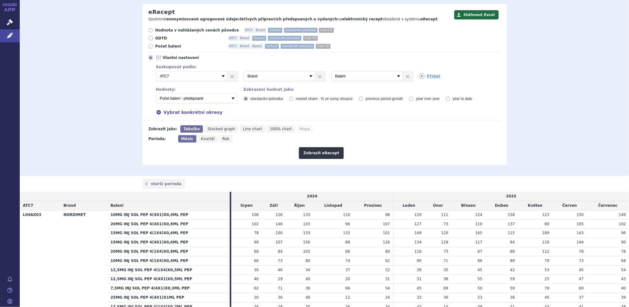  Describe the element at coordinates (197, 90) in the screenshot. I see `div: Hodnoty:` at that location.